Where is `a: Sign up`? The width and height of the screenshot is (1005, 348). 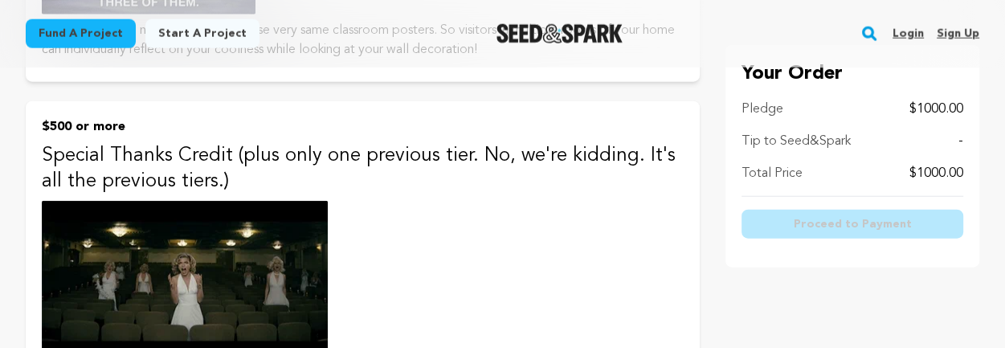
a: Sign up is located at coordinates (958, 34).